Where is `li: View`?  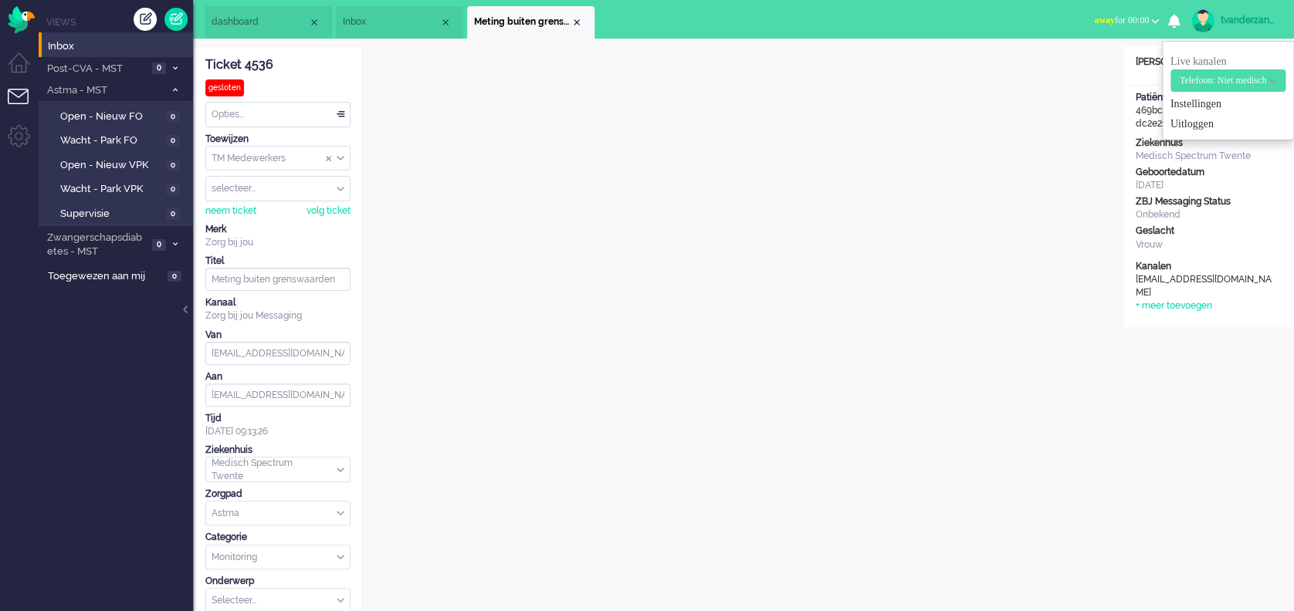
li: View is located at coordinates (399, 22).